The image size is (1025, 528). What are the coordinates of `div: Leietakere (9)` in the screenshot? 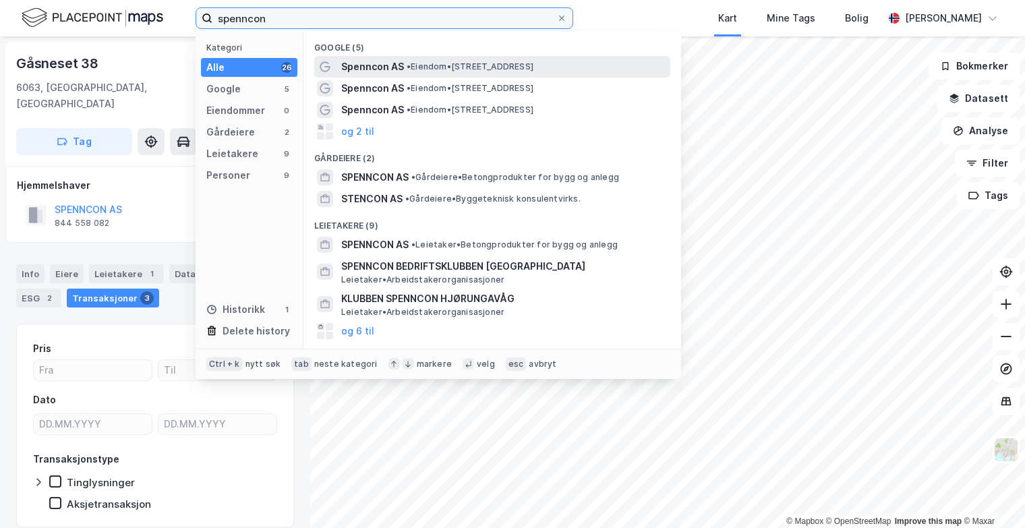 It's located at (492, 222).